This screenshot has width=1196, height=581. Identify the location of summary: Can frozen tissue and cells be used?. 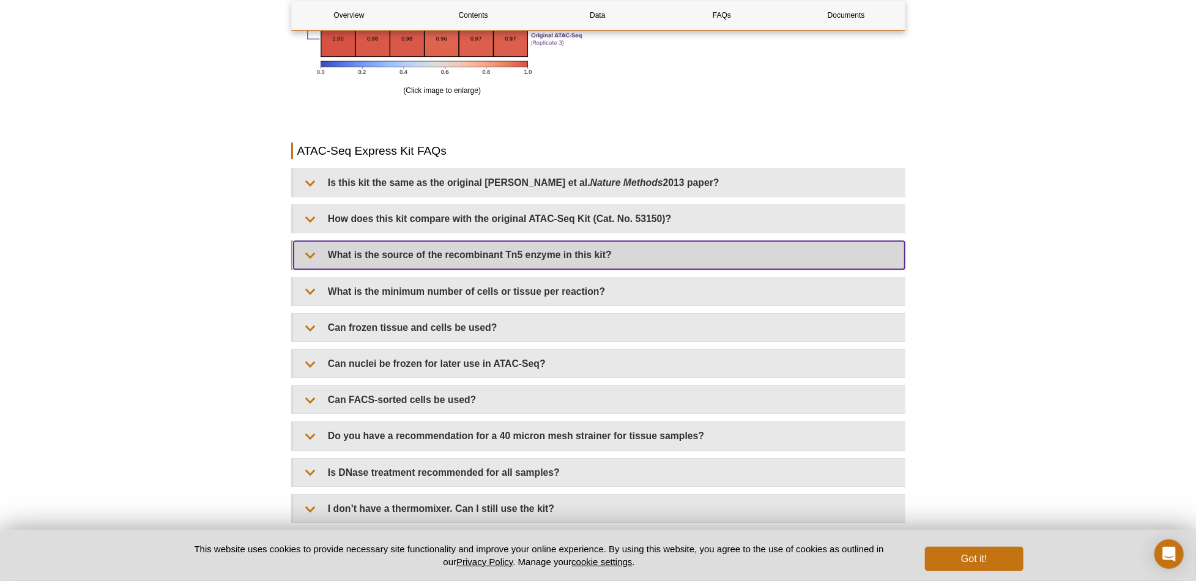
(599, 327).